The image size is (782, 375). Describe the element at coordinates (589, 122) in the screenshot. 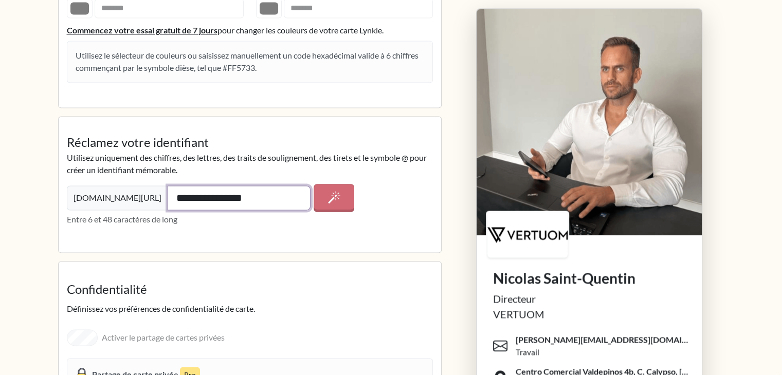

I see `img: photo de profil` at that location.